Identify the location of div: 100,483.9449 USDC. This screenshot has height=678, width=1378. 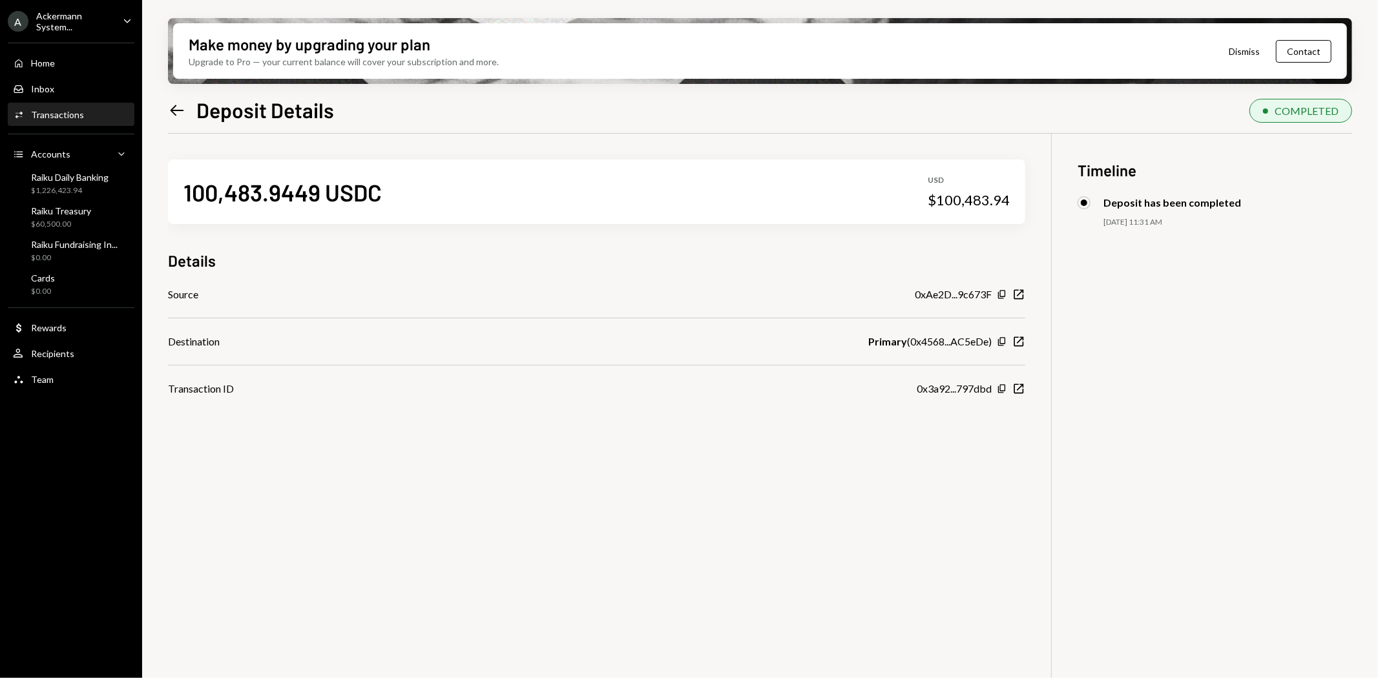
(282, 192).